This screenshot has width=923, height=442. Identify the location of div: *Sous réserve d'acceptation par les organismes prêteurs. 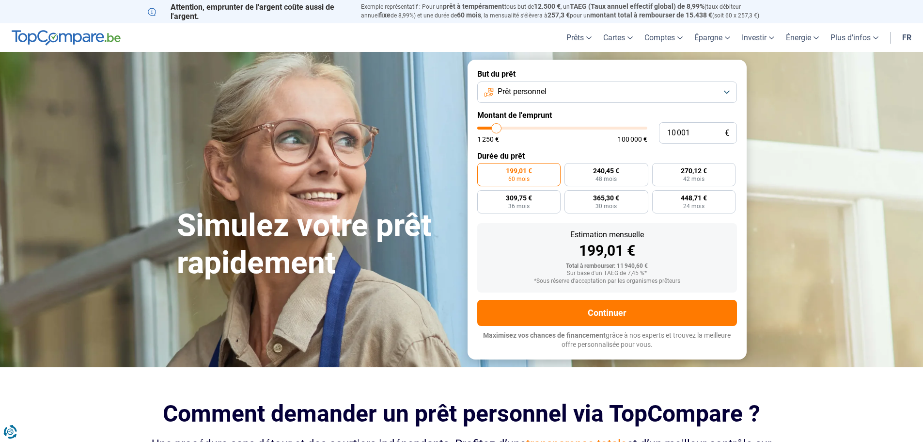
(607, 281).